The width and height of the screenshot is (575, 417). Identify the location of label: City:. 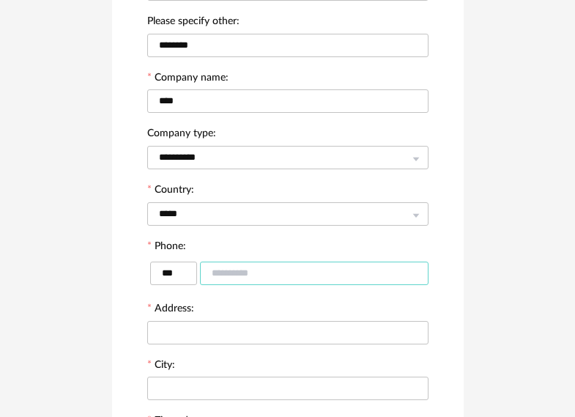
(161, 366).